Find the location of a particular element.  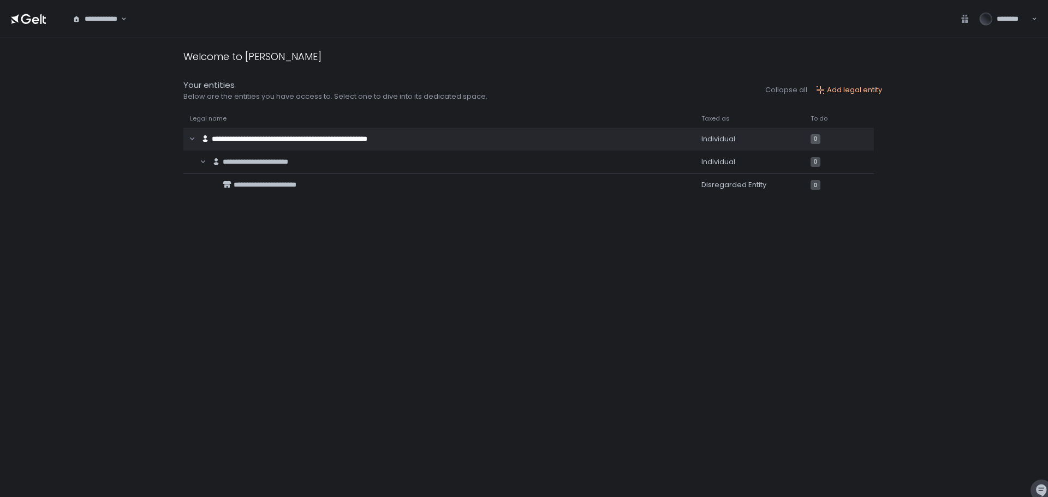

div: Below are the entities you have access to. Select one to dive into its dedicated space. is located at coordinates (335, 97).